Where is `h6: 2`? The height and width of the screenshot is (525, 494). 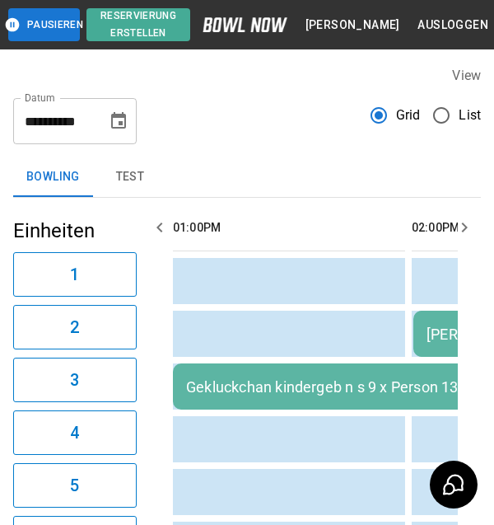
h6: 2 is located at coordinates (74, 327).